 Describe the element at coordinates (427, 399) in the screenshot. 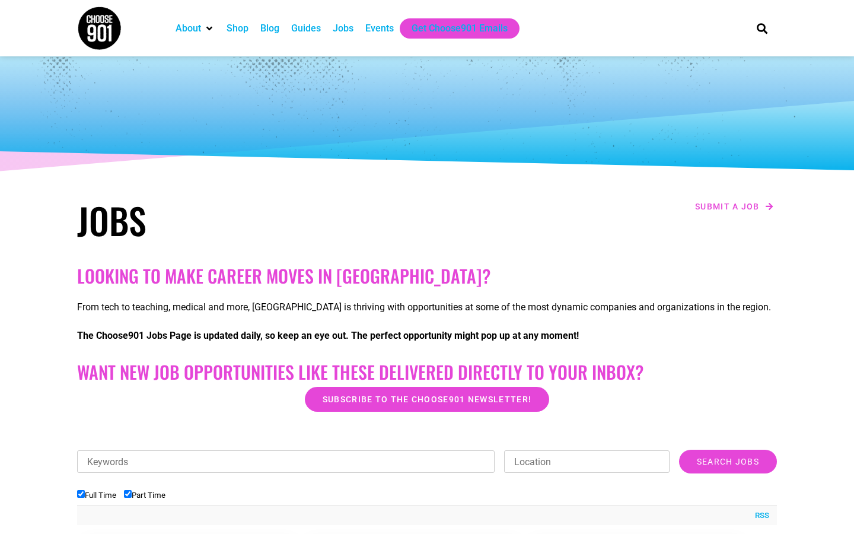

I see `a: Subscribe to the Choose901 newsletter!` at that location.